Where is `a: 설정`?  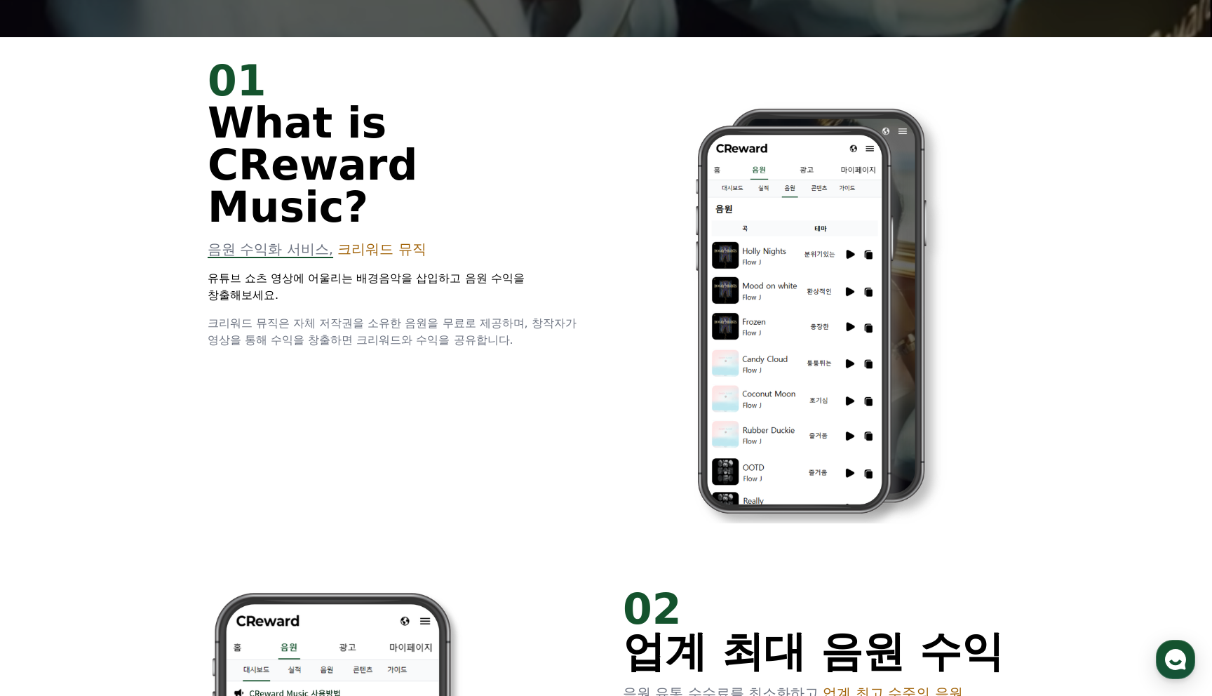 a: 설정 is located at coordinates (225, 462).